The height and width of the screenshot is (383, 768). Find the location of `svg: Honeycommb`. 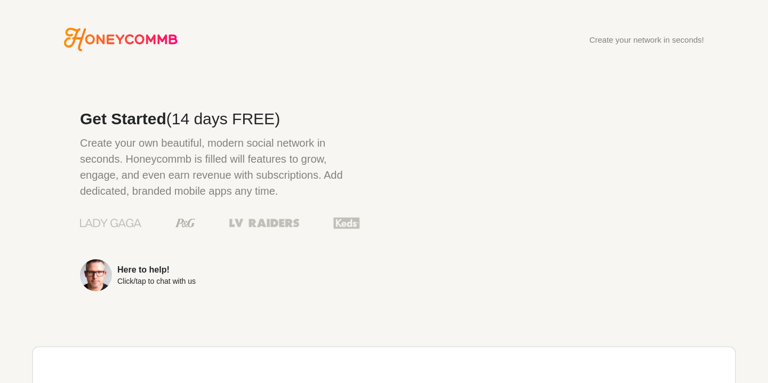

svg: Honeycommb is located at coordinates (120, 39).